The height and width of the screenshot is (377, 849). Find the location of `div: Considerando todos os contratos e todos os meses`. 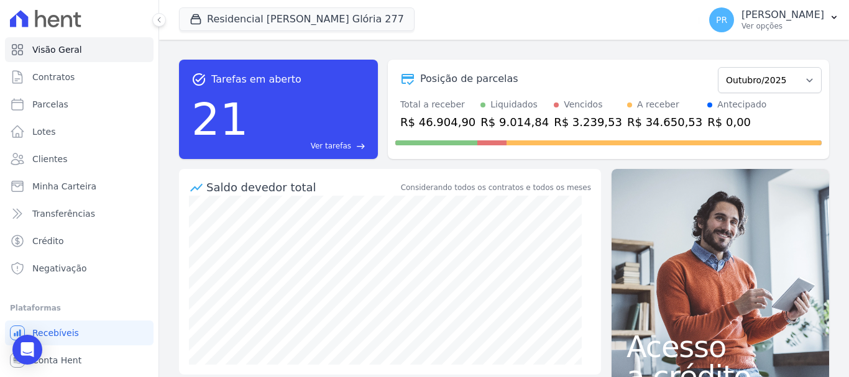

div: Considerando todos os contratos e todos os meses is located at coordinates (496, 188).